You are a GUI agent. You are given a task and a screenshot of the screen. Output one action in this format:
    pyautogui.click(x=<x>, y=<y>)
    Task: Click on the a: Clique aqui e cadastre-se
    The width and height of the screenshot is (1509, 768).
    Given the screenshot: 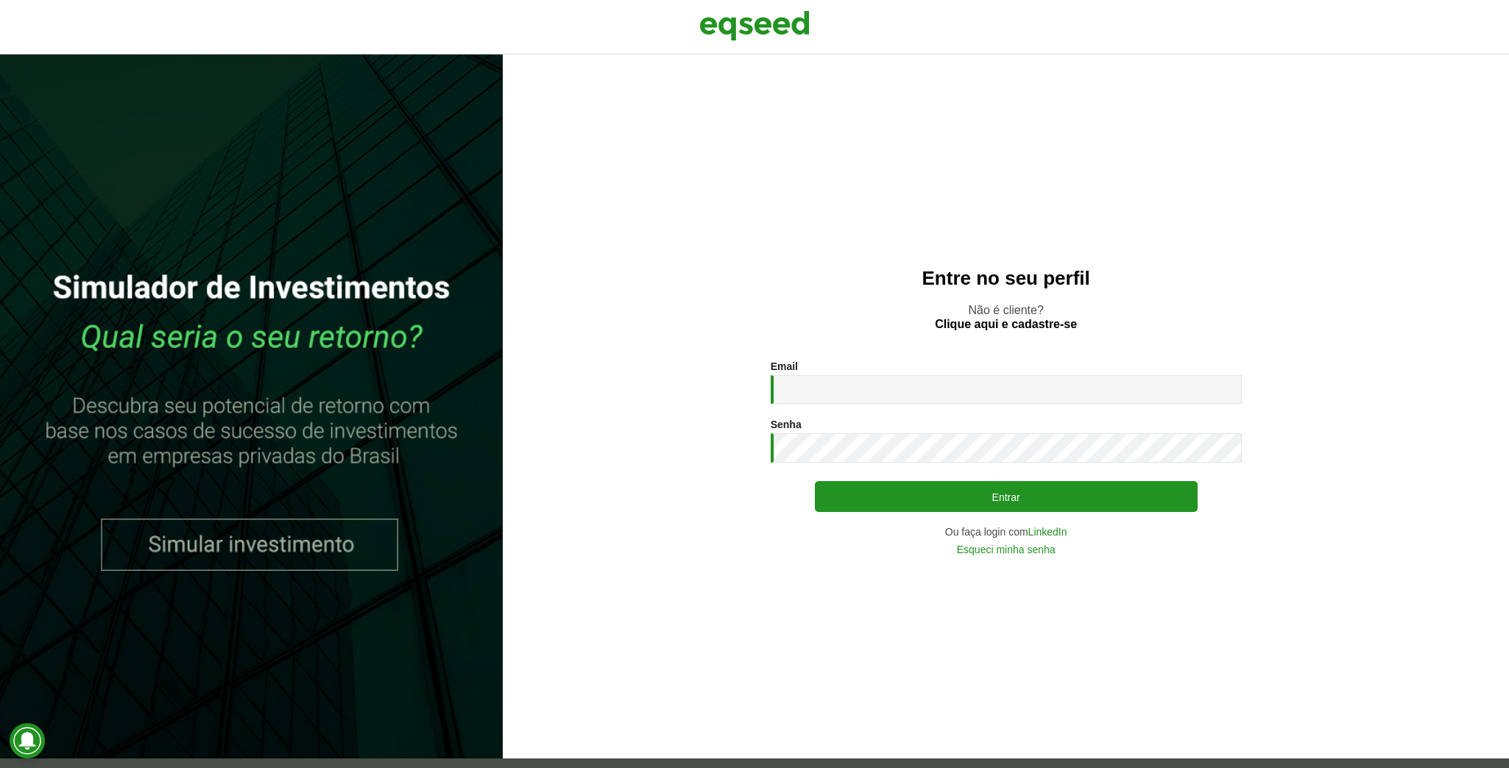 What is the action you would take?
    pyautogui.click(x=1005, y=325)
    